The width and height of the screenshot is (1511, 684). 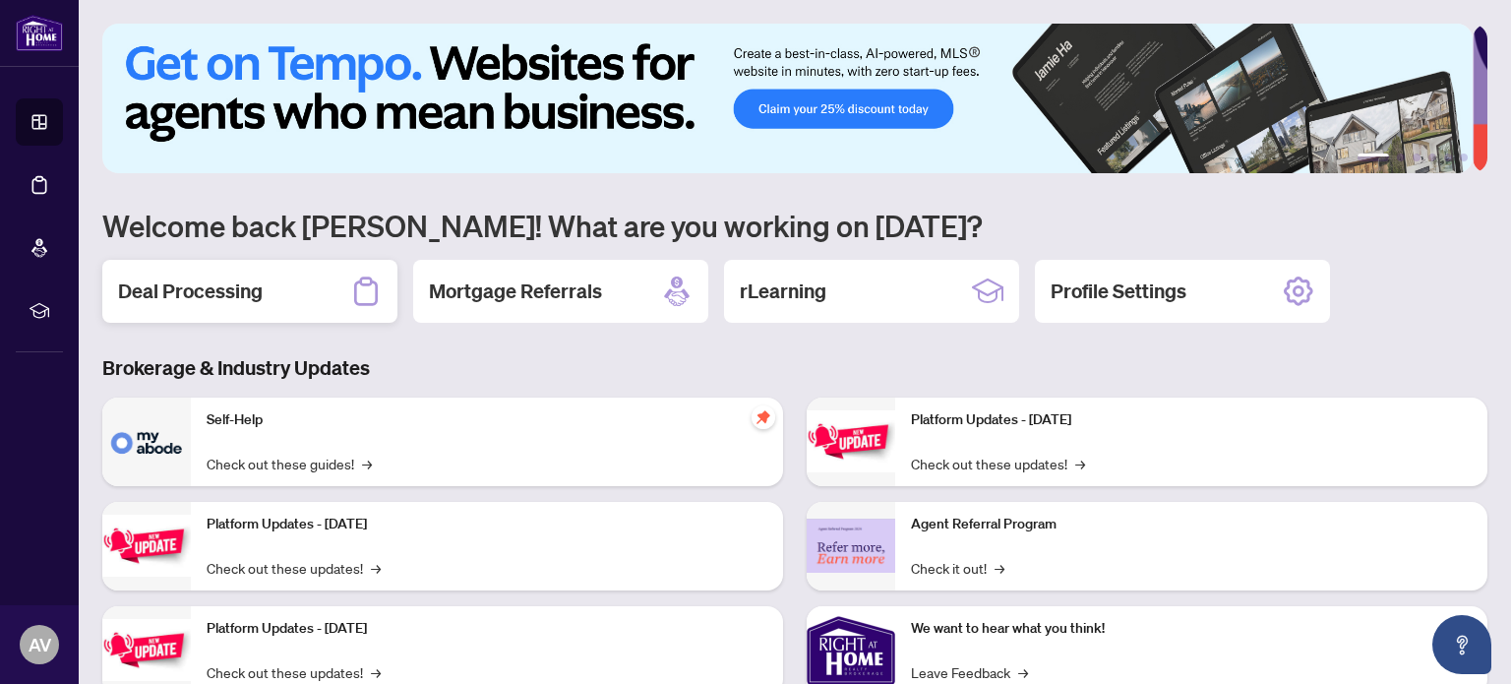 What do you see at coordinates (1192, 524) in the screenshot?
I see `p: Agent Referral Program` at bounding box center [1192, 524].